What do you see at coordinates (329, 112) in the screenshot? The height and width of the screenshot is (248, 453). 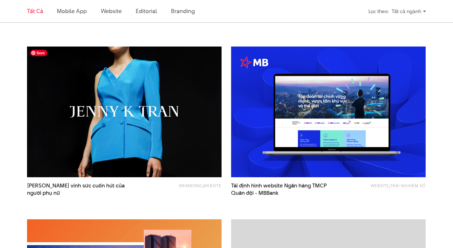 I see `img: tái định hình website ngân hàng tmcp quân đội mbbank` at bounding box center [329, 112].